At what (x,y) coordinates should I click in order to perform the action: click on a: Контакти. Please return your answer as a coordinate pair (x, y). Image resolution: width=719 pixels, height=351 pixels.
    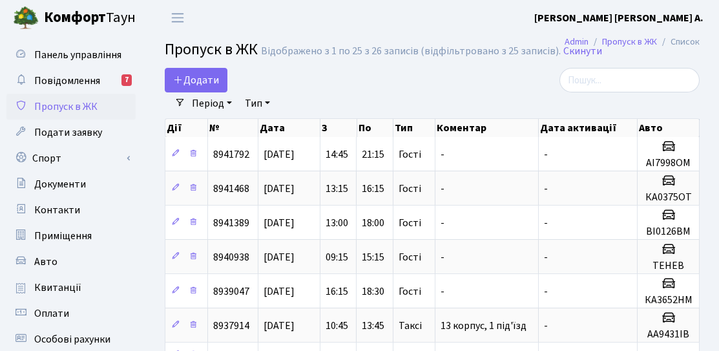
    Looking at the image, I should click on (71, 210).